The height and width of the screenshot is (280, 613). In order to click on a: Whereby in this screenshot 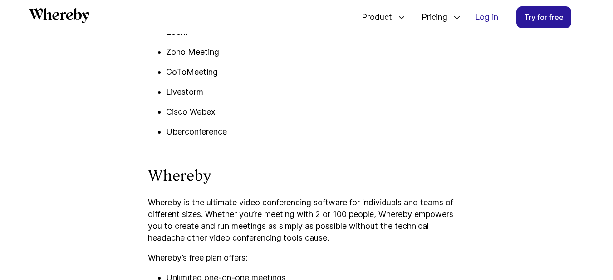, I will do `click(59, 17)`.